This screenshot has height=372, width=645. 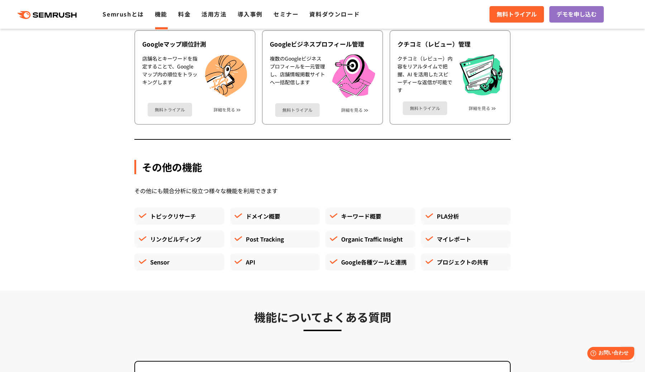 I want to click on a: 導入事例, so click(x=250, y=14).